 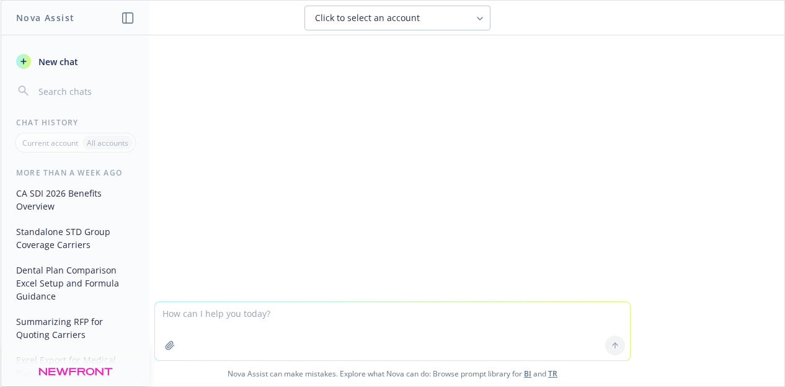 What do you see at coordinates (393, 373) in the screenshot?
I see `span: Nova Assist can make mistakes. Explore what Nova can do: Browse prompt library for and` at bounding box center [393, 373].